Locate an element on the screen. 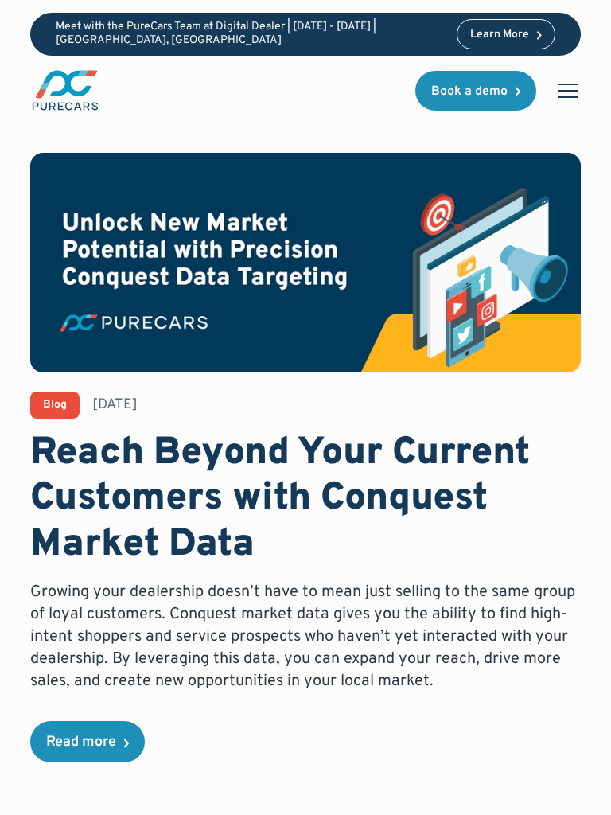 Image resolution: width=611 pixels, height=815 pixels. h1: Reach Beyond Your Current Customers with Conquest Market Data is located at coordinates (305, 500).